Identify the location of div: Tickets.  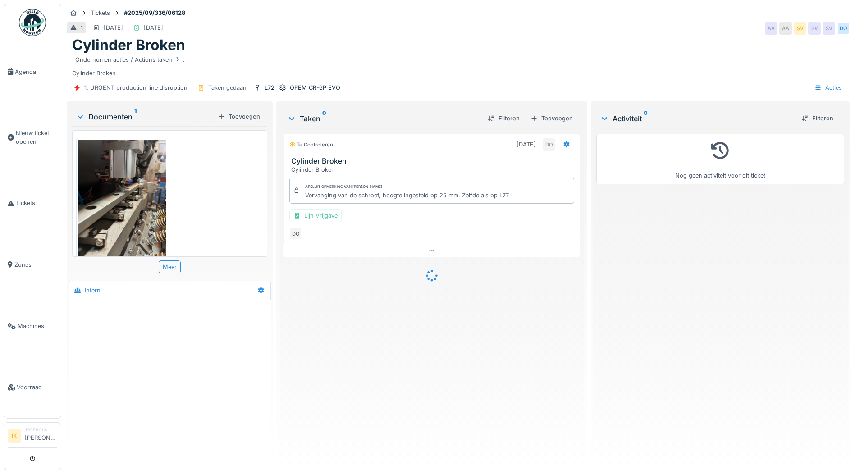
(100, 13).